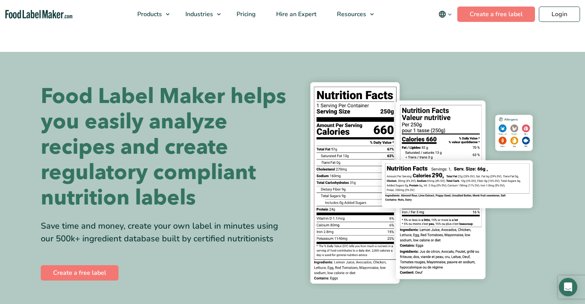 The width and height of the screenshot is (585, 304). What do you see at coordinates (246, 14) in the screenshot?
I see `span: Pricing` at bounding box center [246, 14].